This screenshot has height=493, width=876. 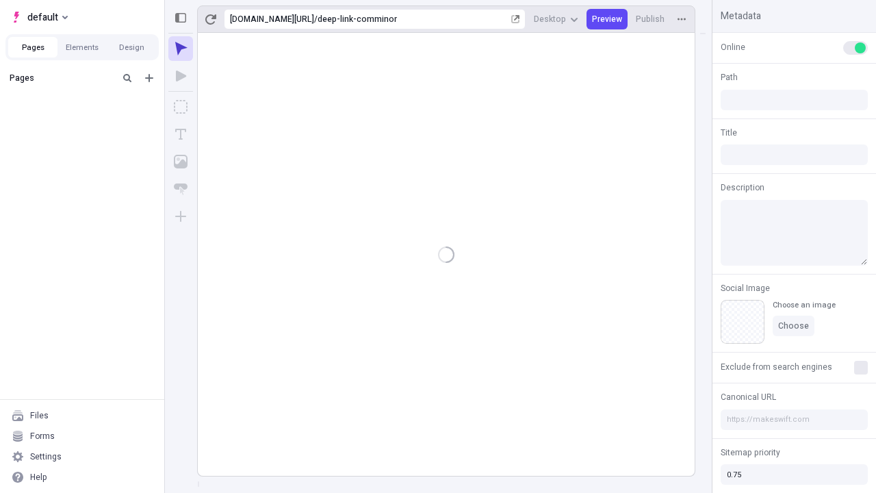 What do you see at coordinates (39, 17) in the screenshot?
I see `button: Select site` at bounding box center [39, 17].